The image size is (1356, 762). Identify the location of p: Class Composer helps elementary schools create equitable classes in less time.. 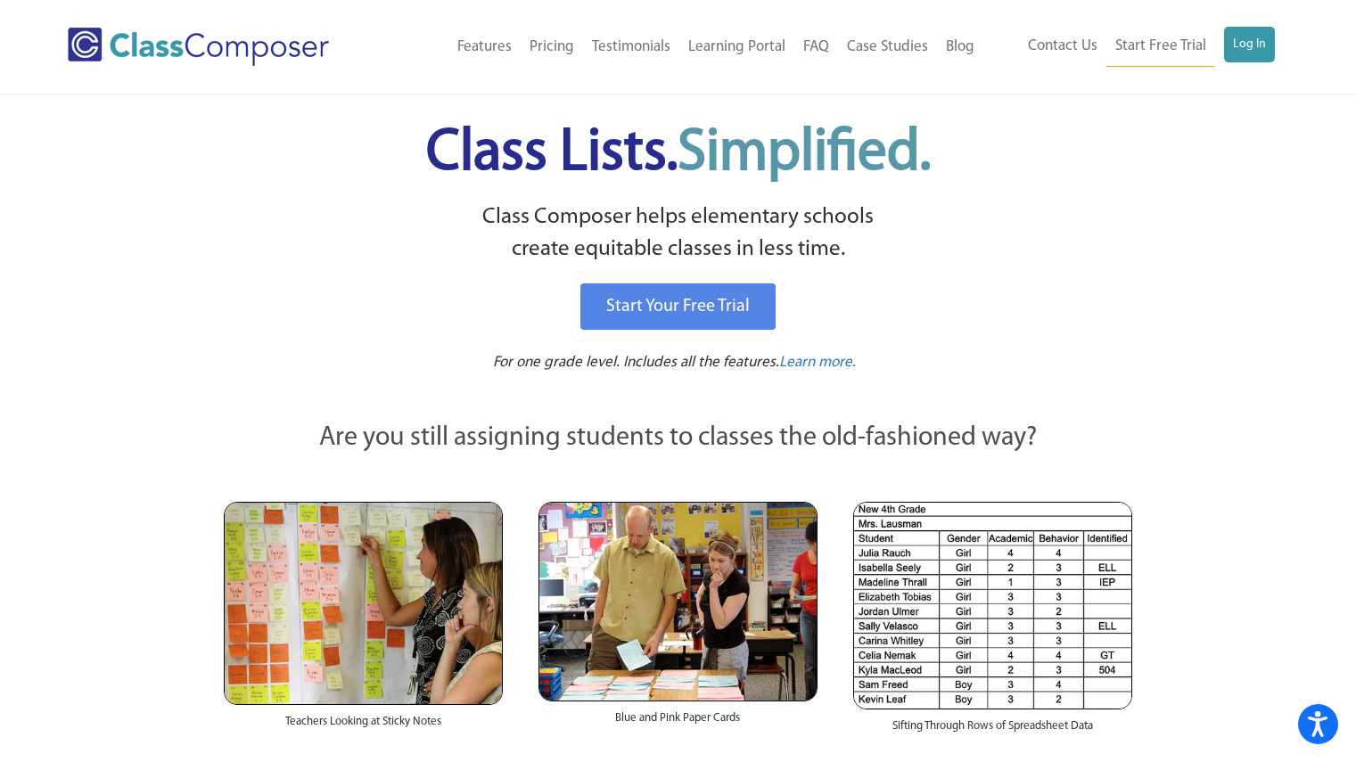
(678, 234).